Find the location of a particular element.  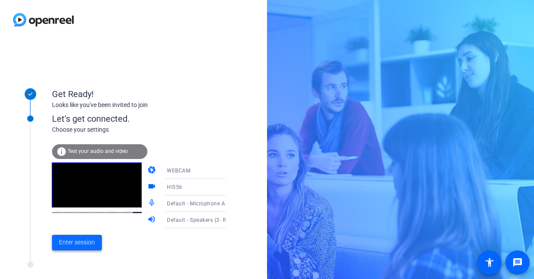

button: Enter session is located at coordinates (77, 243).